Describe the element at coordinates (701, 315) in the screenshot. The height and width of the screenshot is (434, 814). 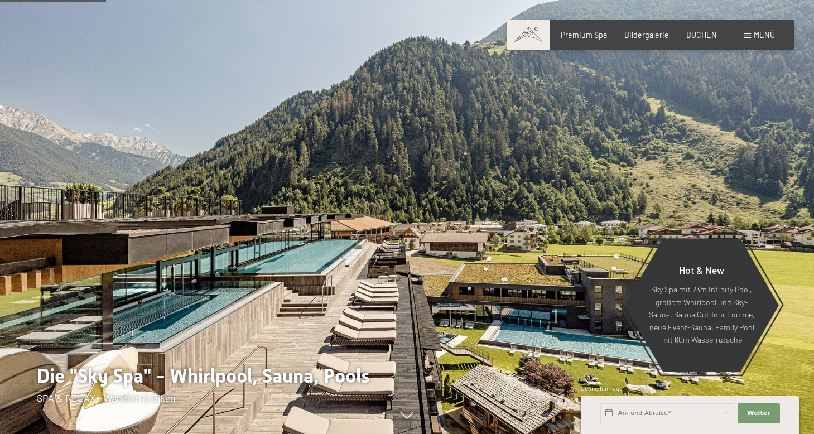
I see `p: Sky Spa mit 23m Infinity Pool, großem Whirlpool und Sky-Sauna, Sauna Outdoor Lounge, neue Event-S...` at that location.